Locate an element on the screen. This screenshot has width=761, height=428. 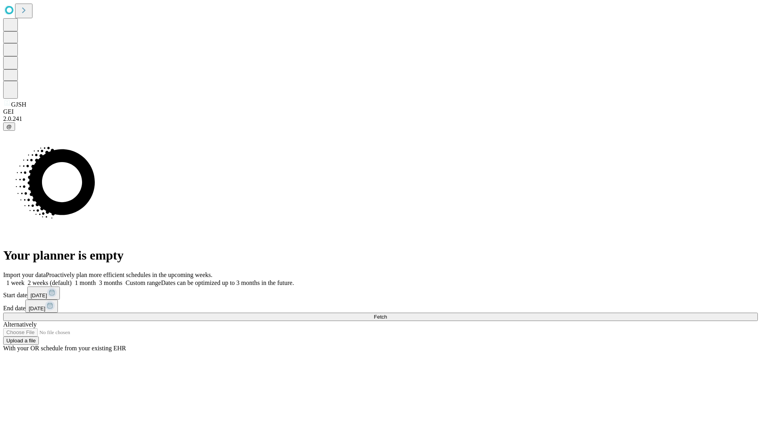
span: With your OR schedule from your existing EHR is located at coordinates (65, 348).